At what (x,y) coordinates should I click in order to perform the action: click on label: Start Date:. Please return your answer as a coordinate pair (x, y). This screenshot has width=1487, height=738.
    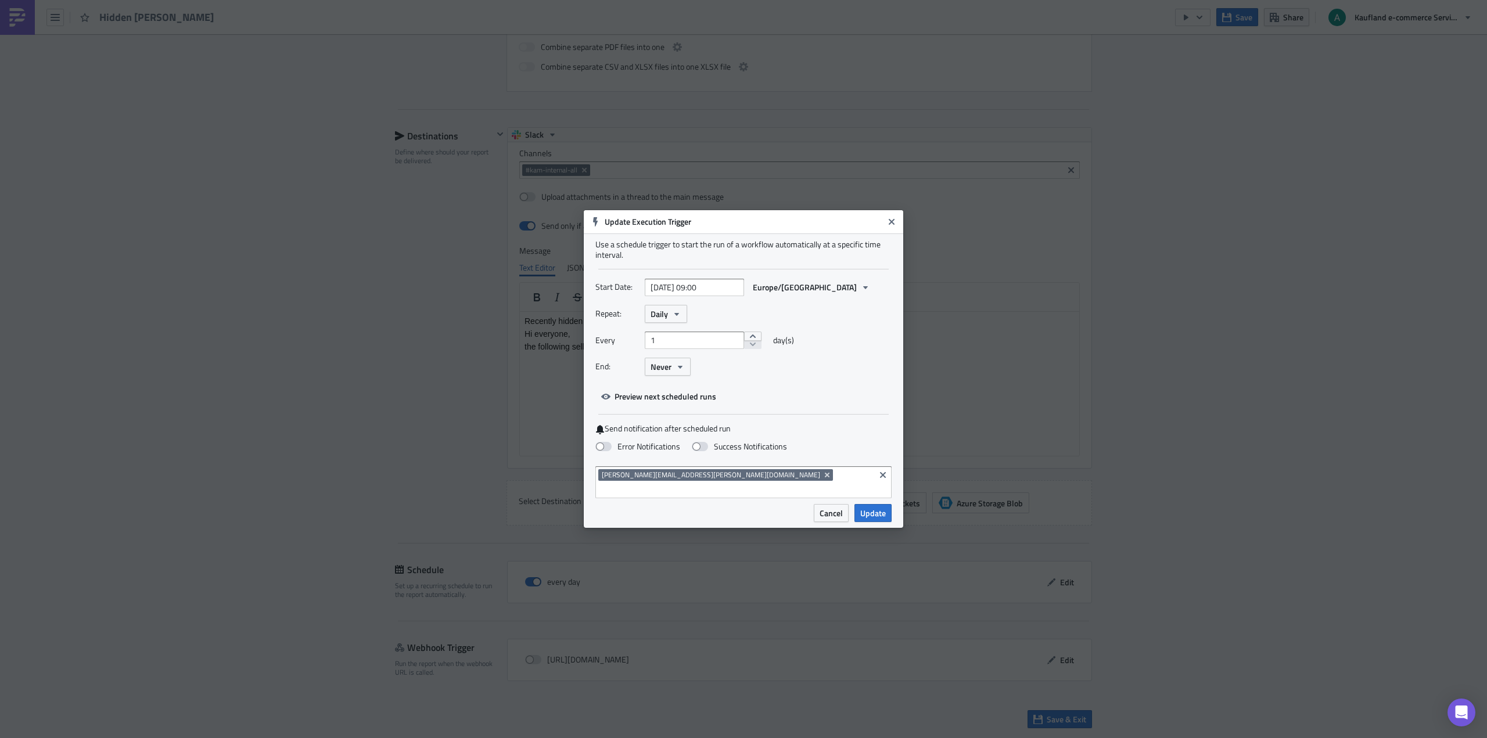
    Looking at the image, I should click on (617, 287).